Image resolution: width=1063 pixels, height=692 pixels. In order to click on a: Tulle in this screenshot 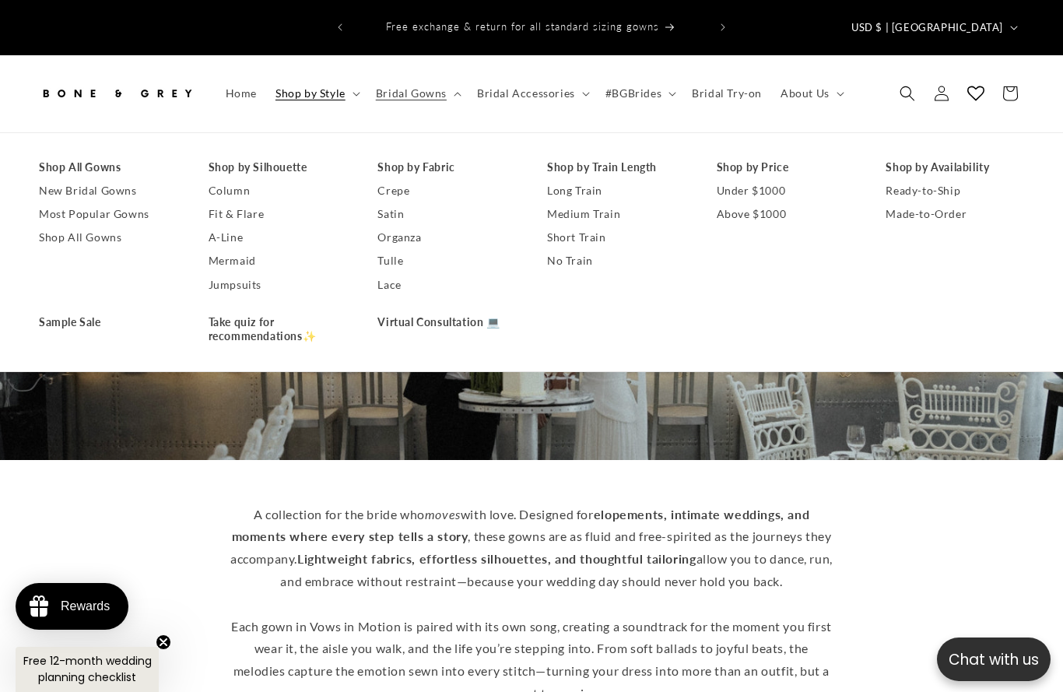, I will do `click(447, 261)`.